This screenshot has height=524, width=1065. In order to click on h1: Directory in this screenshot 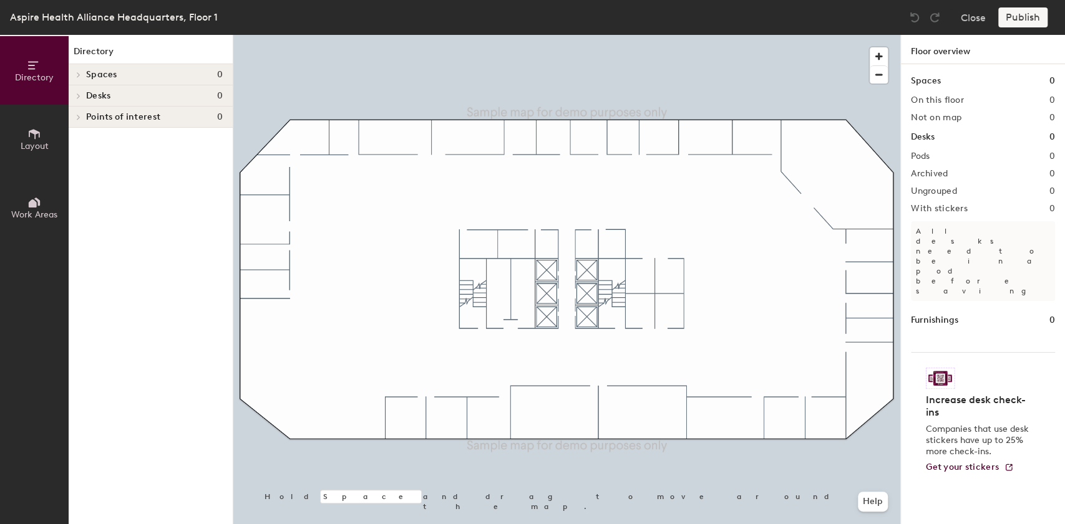, I will do `click(150, 54)`.